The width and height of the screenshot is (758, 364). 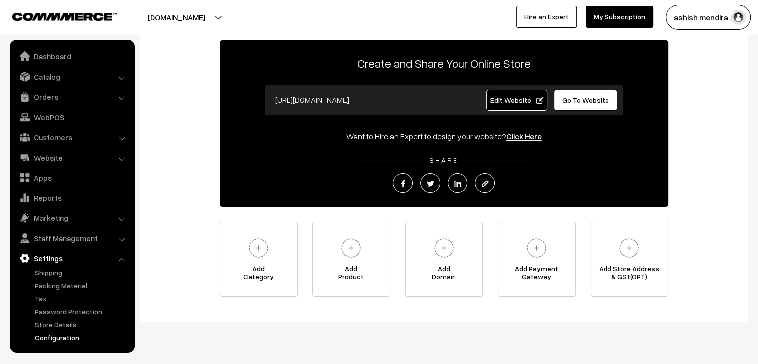 What do you see at coordinates (72, 97) in the screenshot?
I see `a: Orders` at bounding box center [72, 97].